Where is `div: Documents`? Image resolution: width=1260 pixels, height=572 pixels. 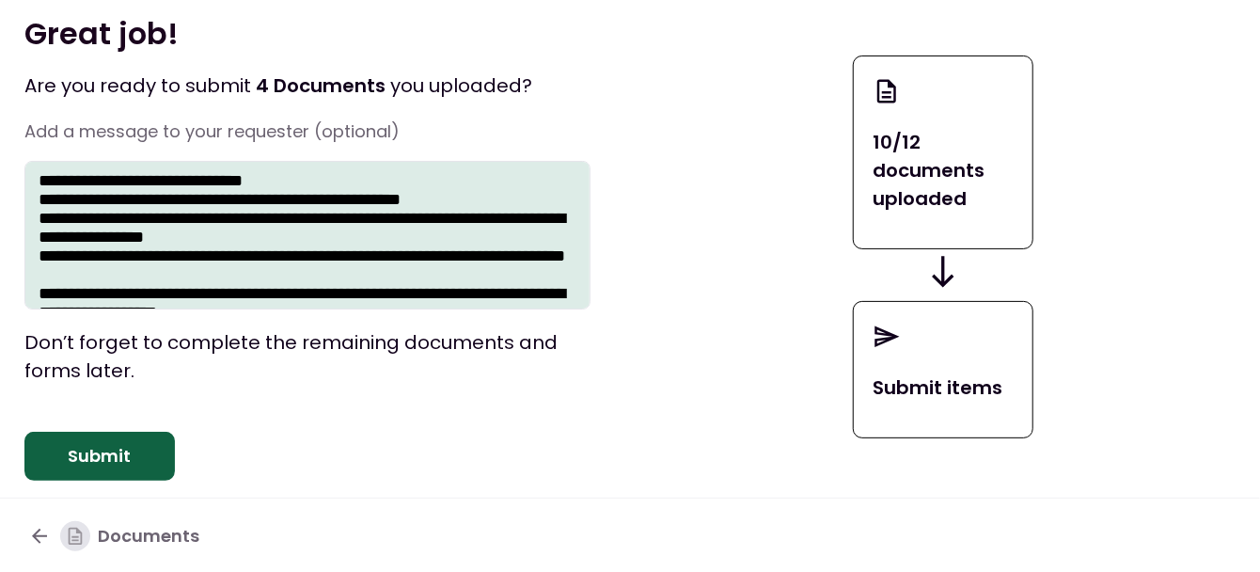 div: Documents is located at coordinates (130, 536).